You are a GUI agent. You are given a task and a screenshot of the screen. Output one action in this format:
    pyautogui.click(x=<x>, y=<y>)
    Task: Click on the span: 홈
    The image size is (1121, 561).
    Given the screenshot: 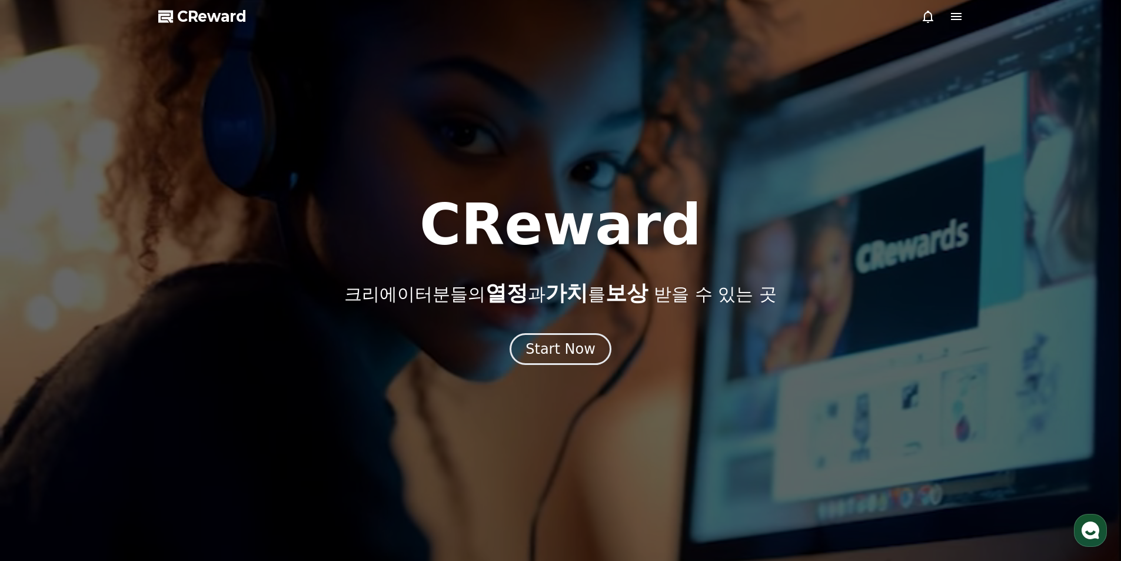 What is the action you would take?
    pyautogui.click(x=41, y=395)
    